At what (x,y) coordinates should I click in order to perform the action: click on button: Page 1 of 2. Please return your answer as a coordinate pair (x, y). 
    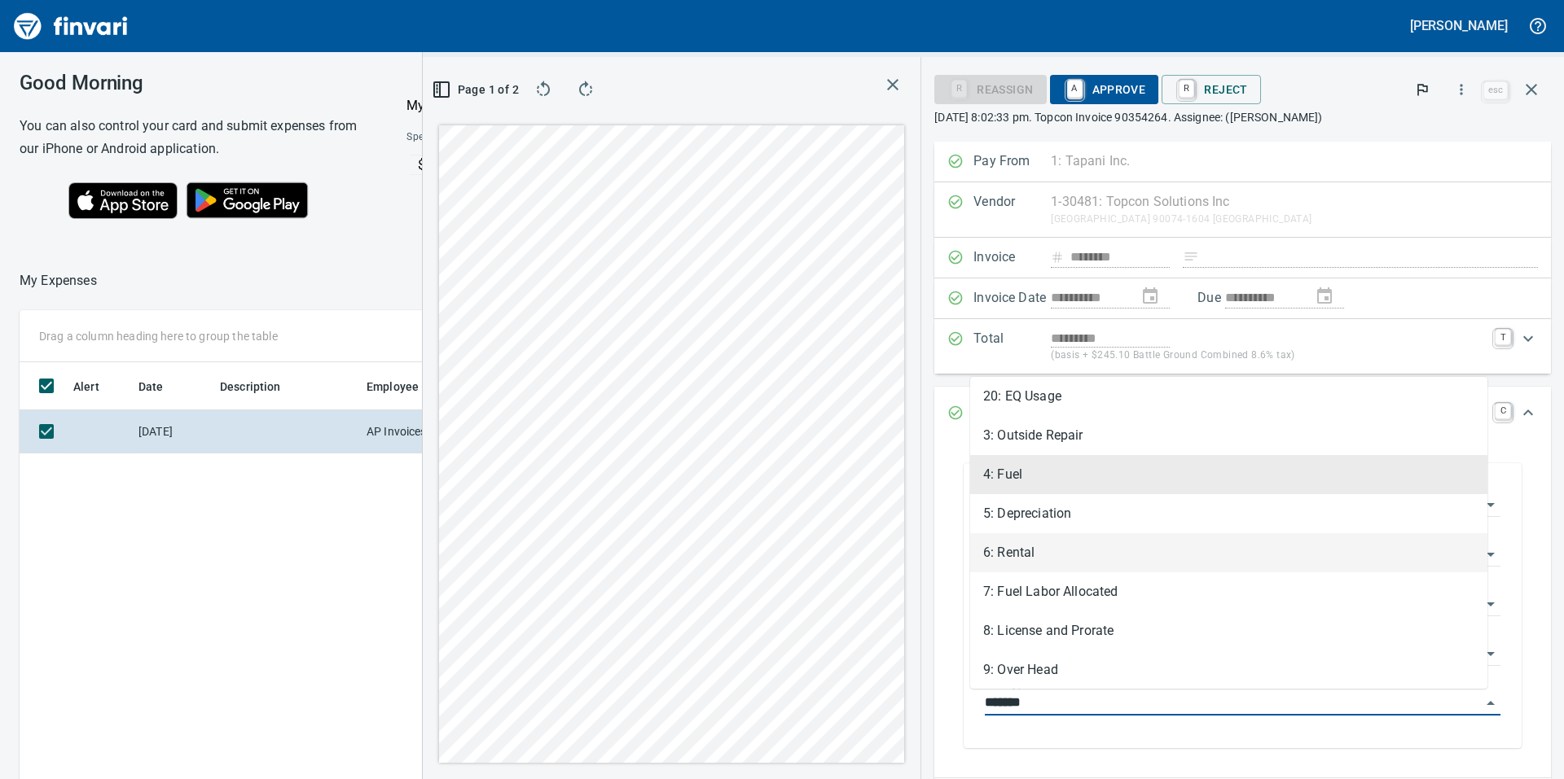
    Looking at the image, I should click on (476, 90).